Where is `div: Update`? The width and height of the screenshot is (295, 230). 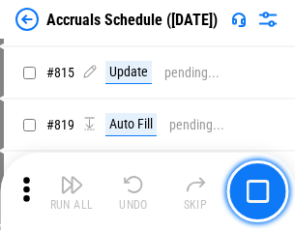
div: Update is located at coordinates (129, 73).